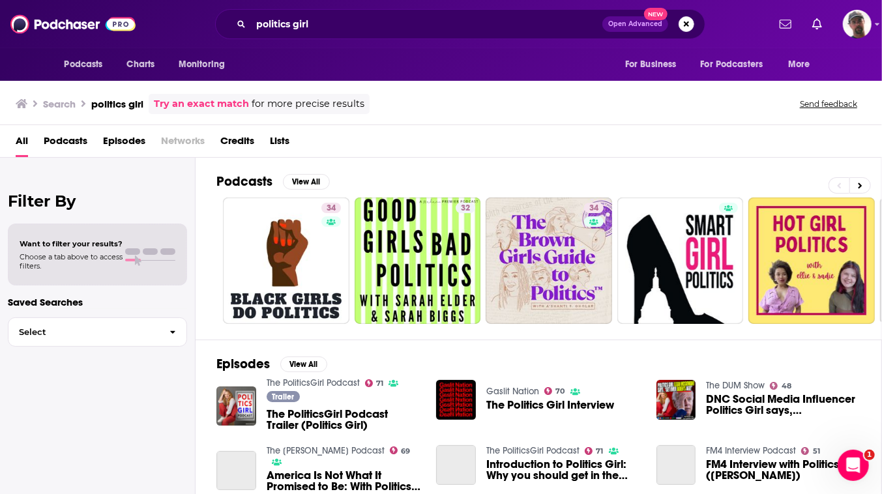 This screenshot has height=494, width=882. I want to click on img: The Politics Girl Interview, so click(456, 400).